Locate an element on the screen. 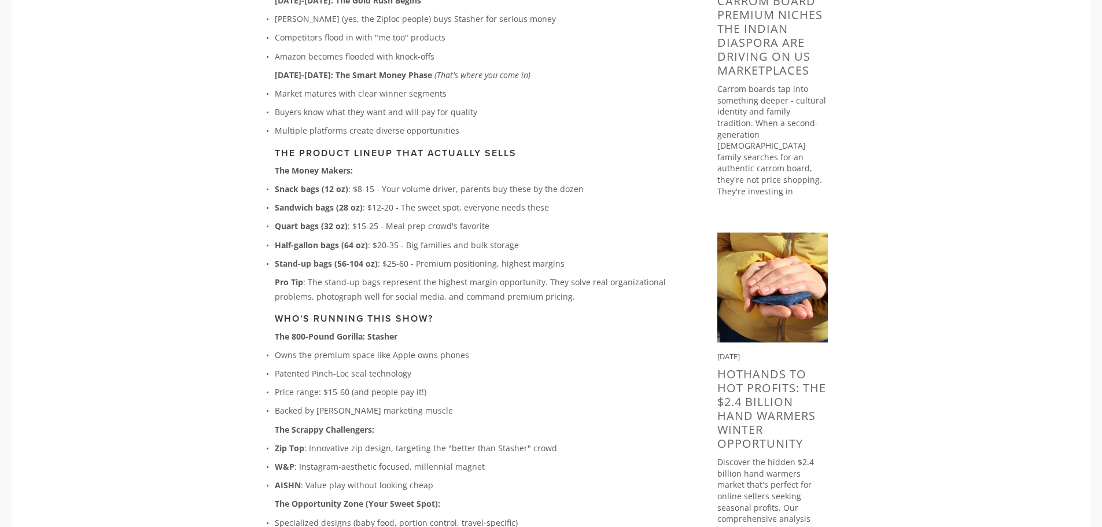 The height and width of the screenshot is (527, 1102). p: : $8-15 - Your volume driver, parents buy these by the dozen is located at coordinates (477, 189).